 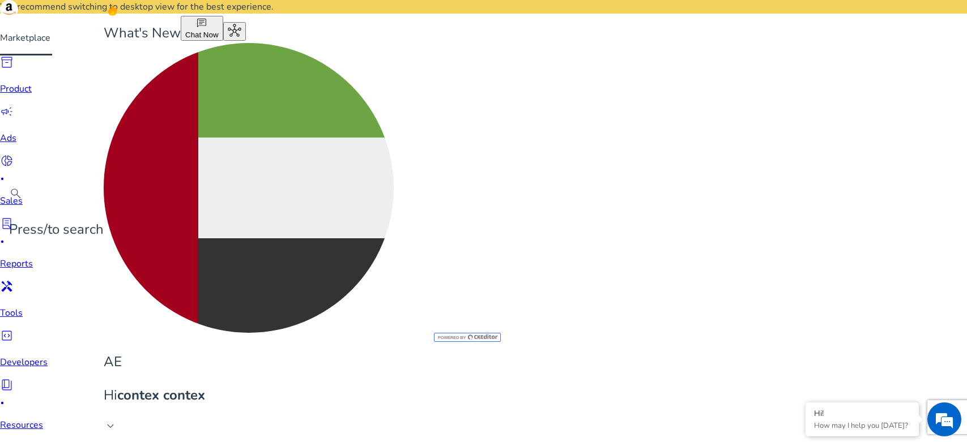 I want to click on div: Hi!, so click(x=862, y=413).